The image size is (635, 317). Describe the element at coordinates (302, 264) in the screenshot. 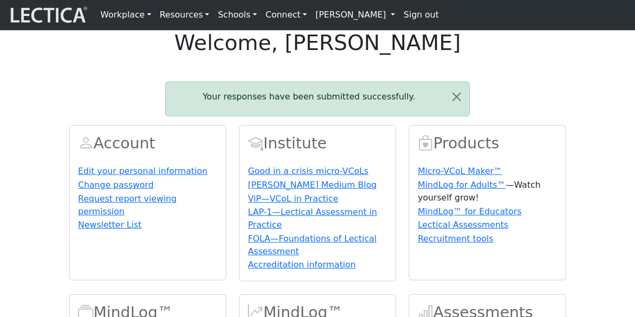

I see `a: Accreditation information` at that location.